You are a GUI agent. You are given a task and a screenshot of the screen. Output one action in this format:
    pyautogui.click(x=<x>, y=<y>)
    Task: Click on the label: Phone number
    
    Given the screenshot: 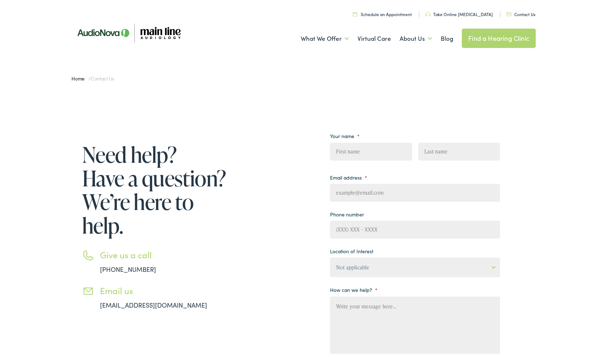 What is the action you would take?
    pyautogui.click(x=347, y=214)
    